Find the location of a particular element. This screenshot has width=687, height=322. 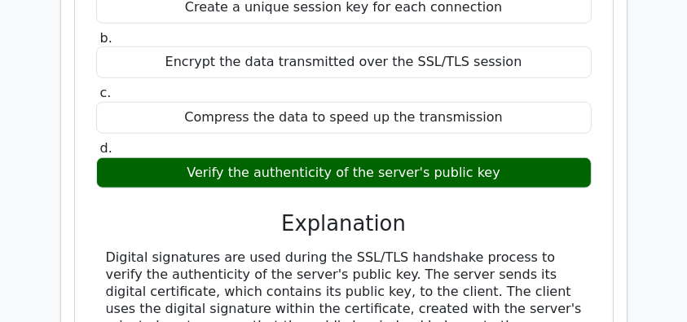

span: d. is located at coordinates (106, 148).